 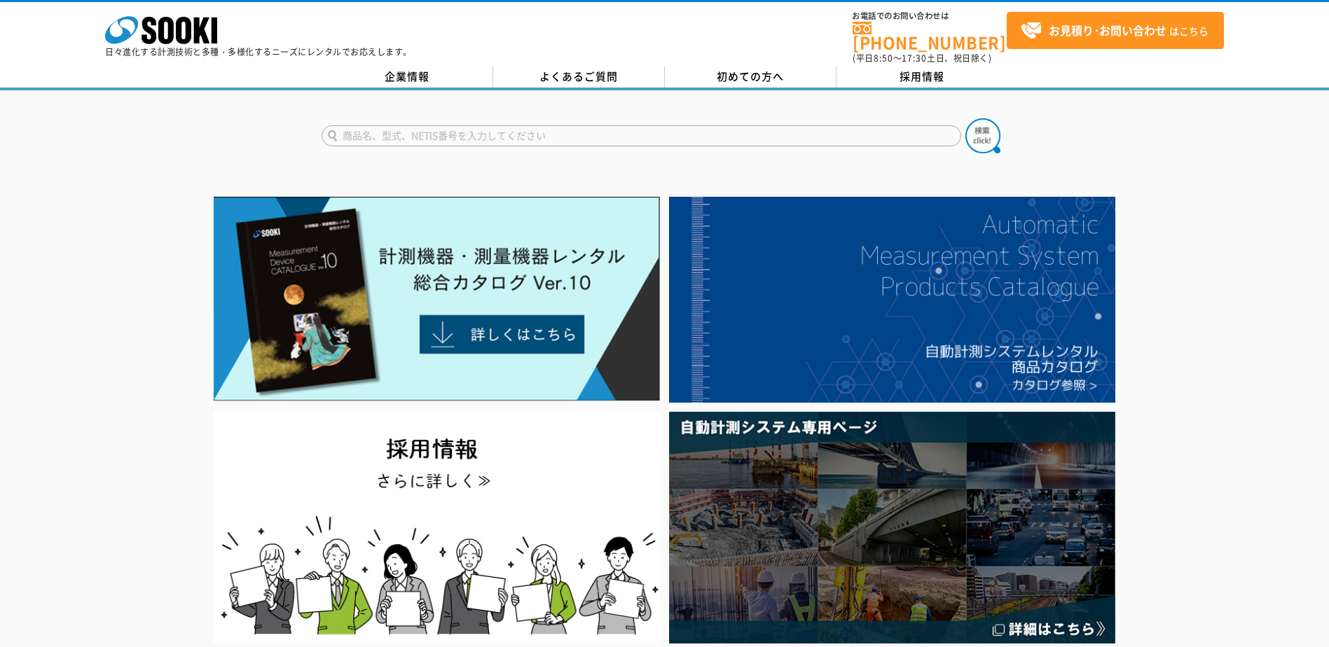 What do you see at coordinates (750, 77) in the screenshot?
I see `a: 初めての方へ` at bounding box center [750, 77].